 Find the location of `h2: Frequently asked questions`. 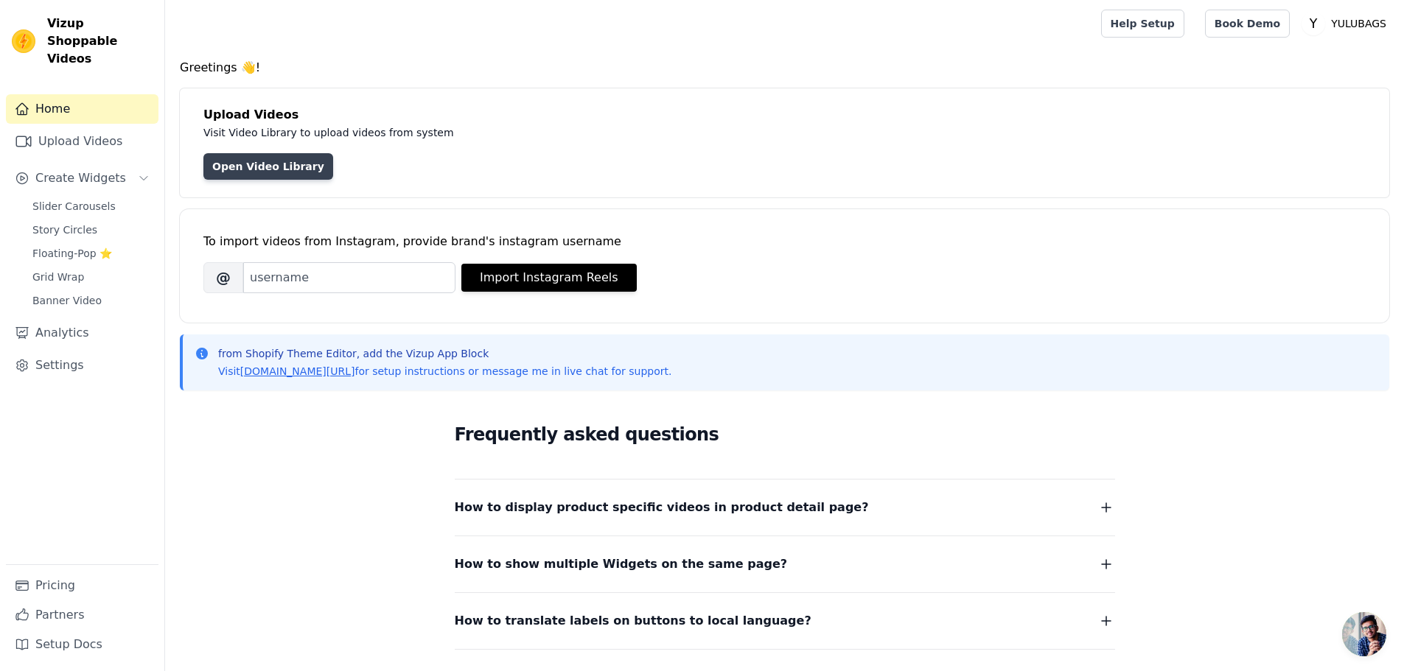

h2: Frequently asked questions is located at coordinates (785, 435).